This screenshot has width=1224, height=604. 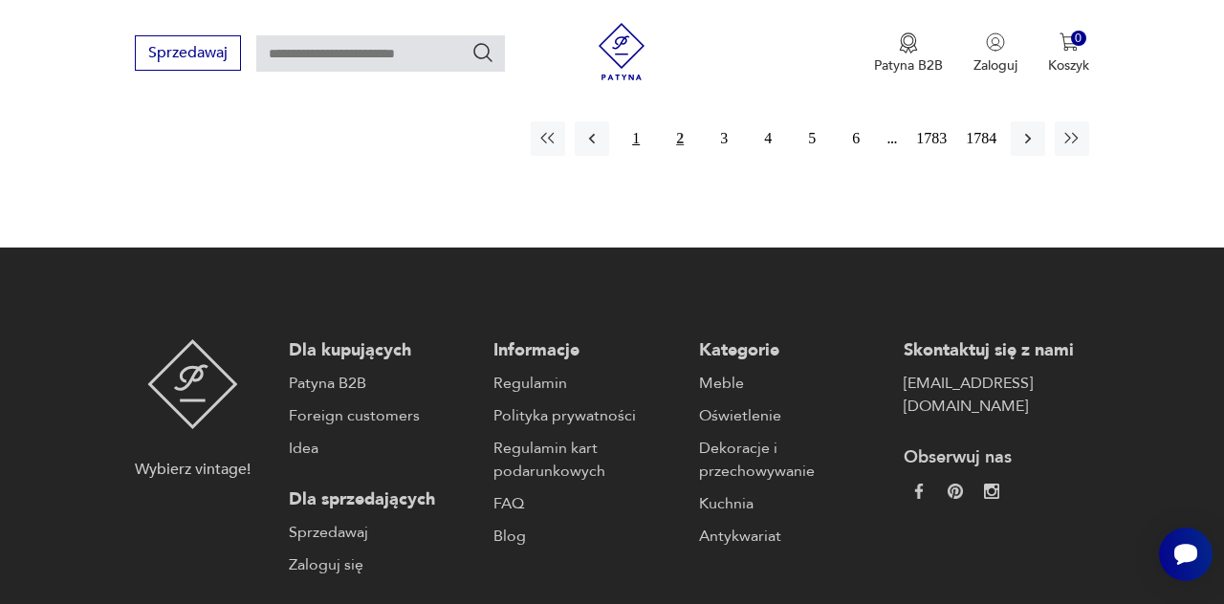 What do you see at coordinates (1068, 65) in the screenshot?
I see `p: Koszyk` at bounding box center [1068, 65].